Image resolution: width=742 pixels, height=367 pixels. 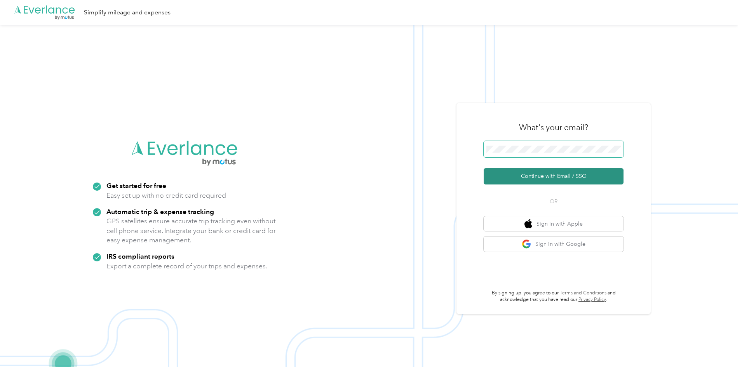 What do you see at coordinates (529, 224) in the screenshot?
I see `img: apple logo` at bounding box center [529, 224].